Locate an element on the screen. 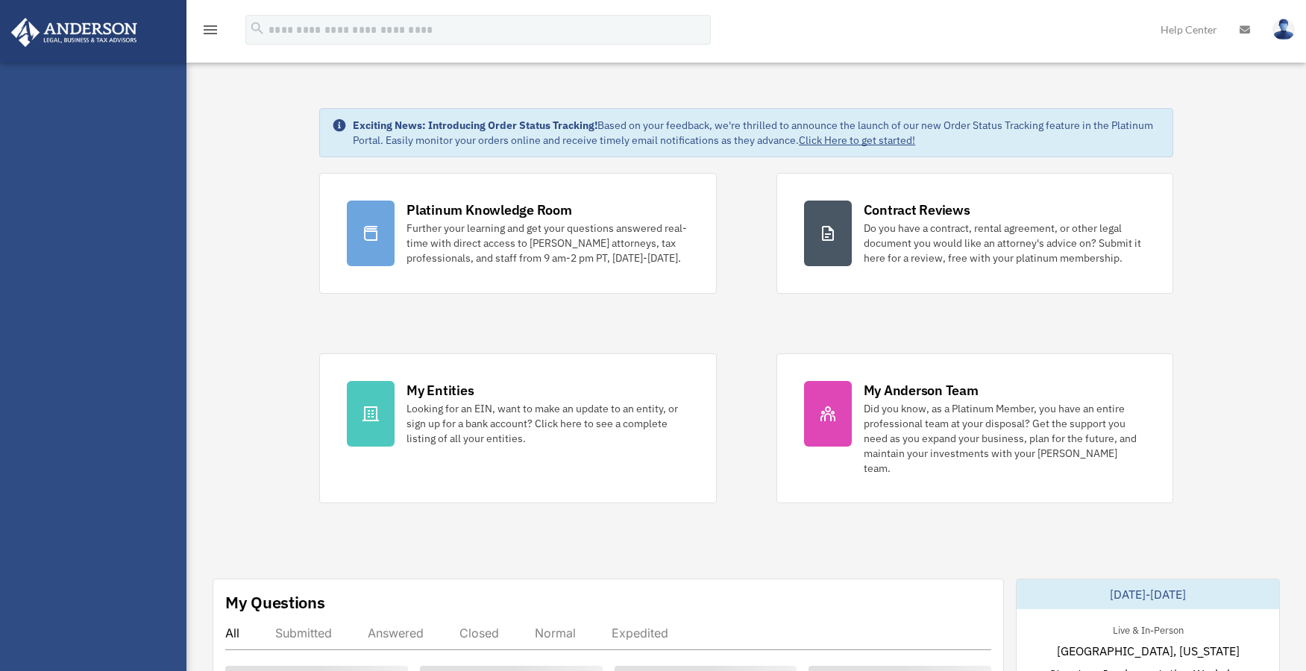  img: Anderson Advisors Platinum Portal is located at coordinates (74, 32).